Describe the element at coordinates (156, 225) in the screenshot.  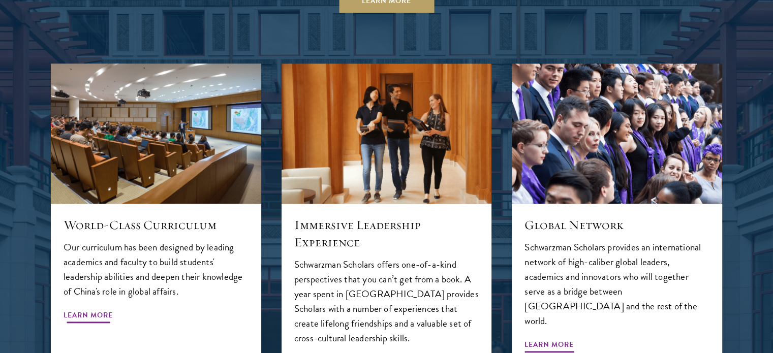
I see `h5: World-Class Curriculum` at that location.